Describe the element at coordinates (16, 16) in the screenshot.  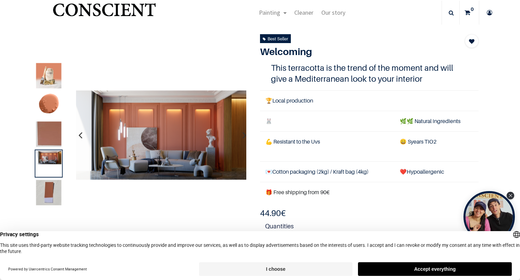
I see `button: Open chat widget` at that location.